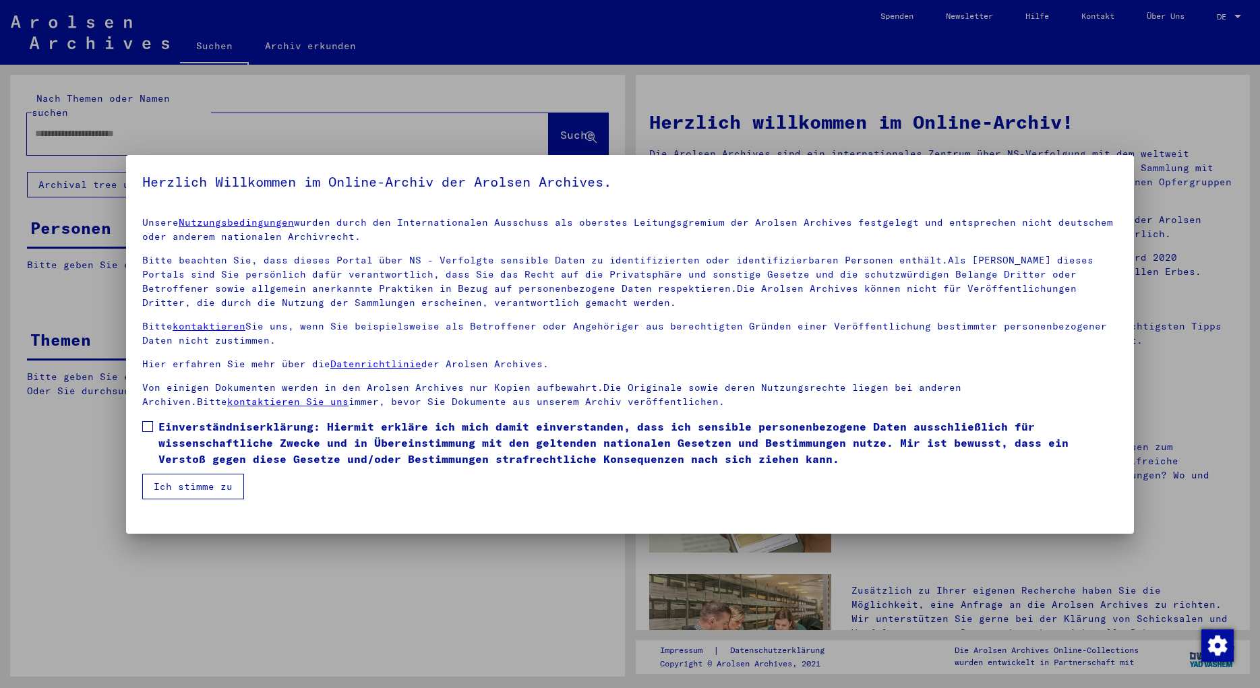  Describe the element at coordinates (209, 326) in the screenshot. I see `a: kontaktieren` at that location.